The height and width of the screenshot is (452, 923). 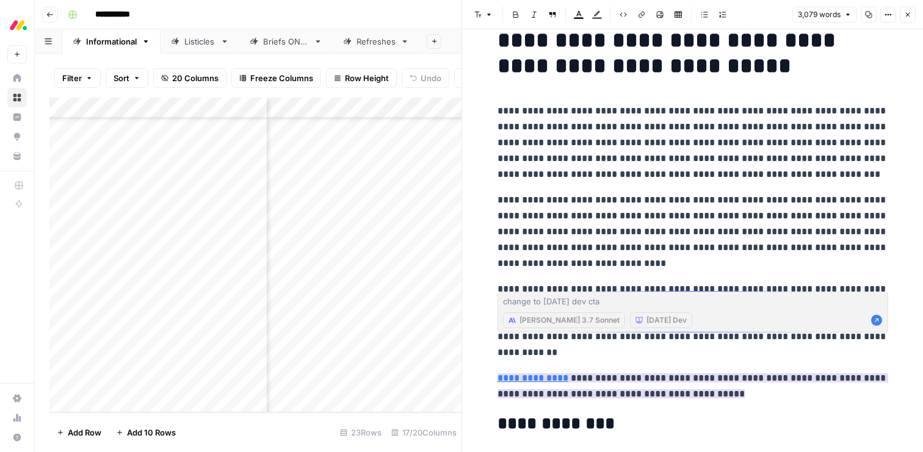 What do you see at coordinates (17, 438) in the screenshot?
I see `button: Help + Support` at bounding box center [17, 438].